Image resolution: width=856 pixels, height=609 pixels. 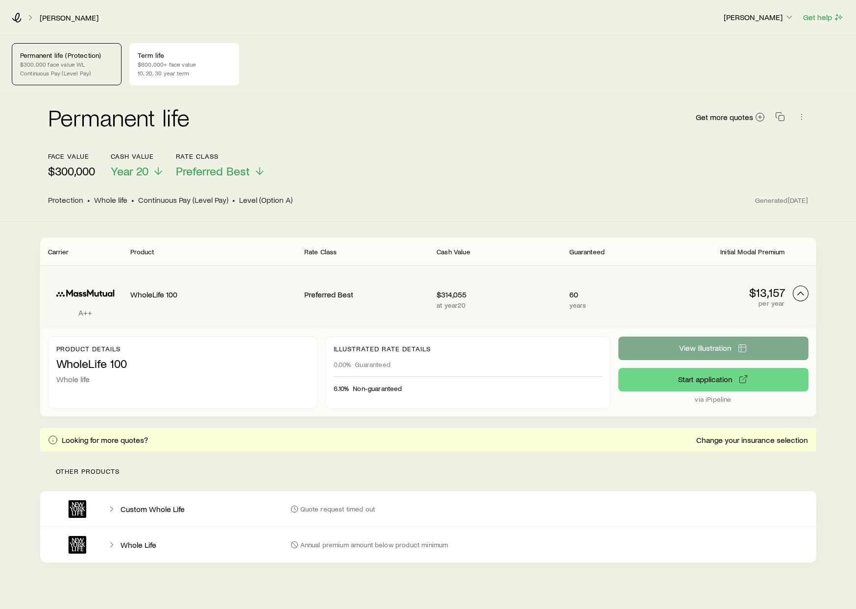 What do you see at coordinates (213, 171) in the screenshot?
I see `span: Preferred Best` at bounding box center [213, 171].